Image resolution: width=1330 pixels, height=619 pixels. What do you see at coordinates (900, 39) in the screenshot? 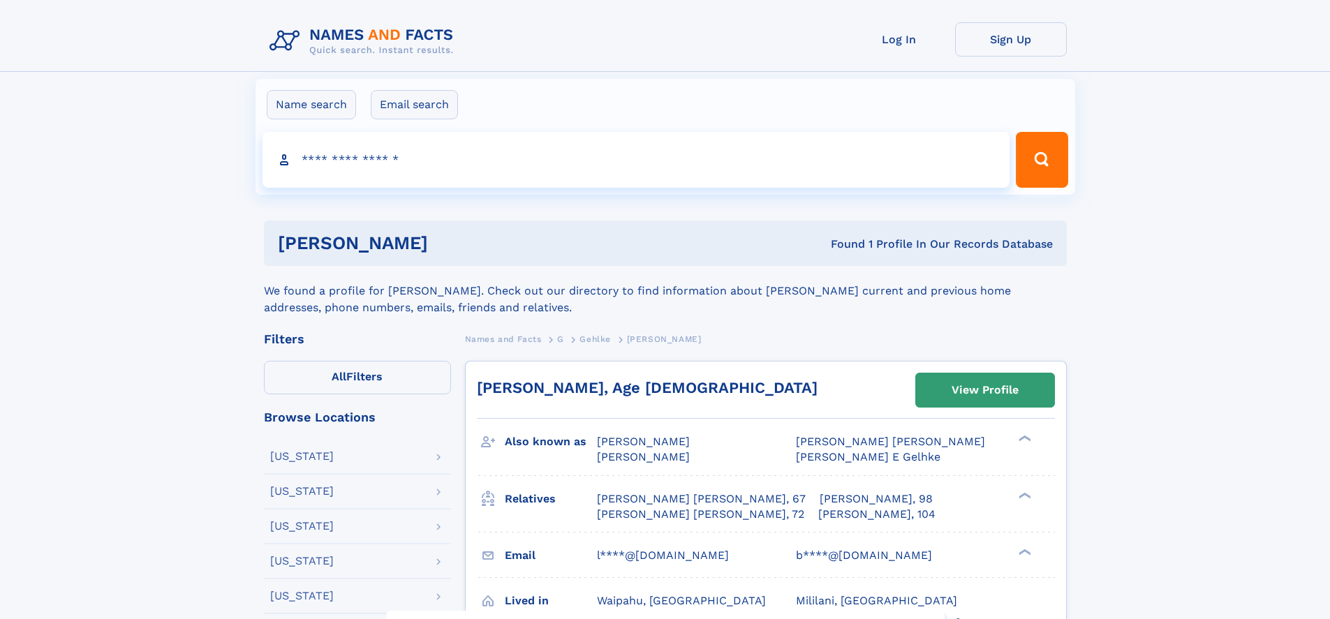
I see `a: Log In` at bounding box center [900, 39].